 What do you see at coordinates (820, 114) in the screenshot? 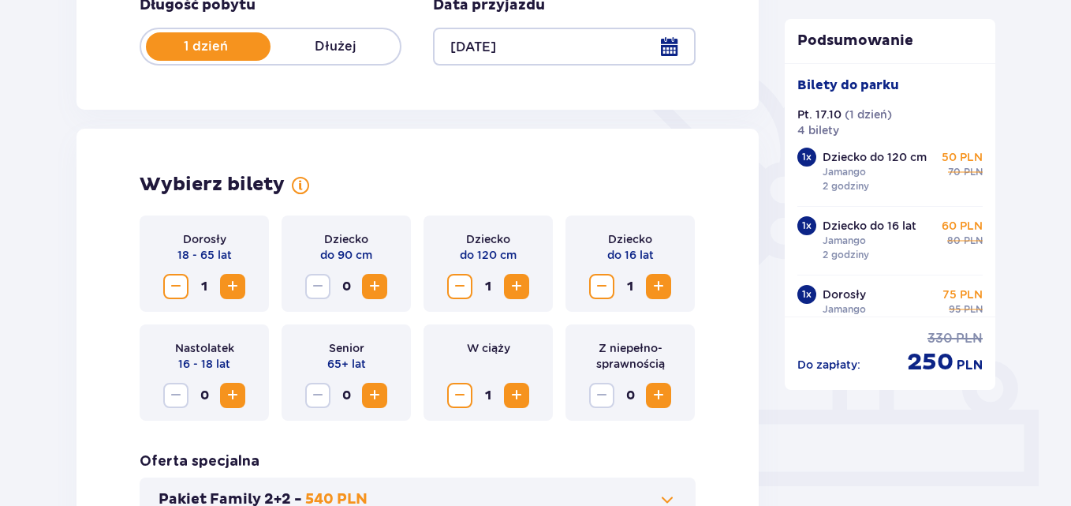
I see `p: Pt. 17.10` at bounding box center [820, 114].